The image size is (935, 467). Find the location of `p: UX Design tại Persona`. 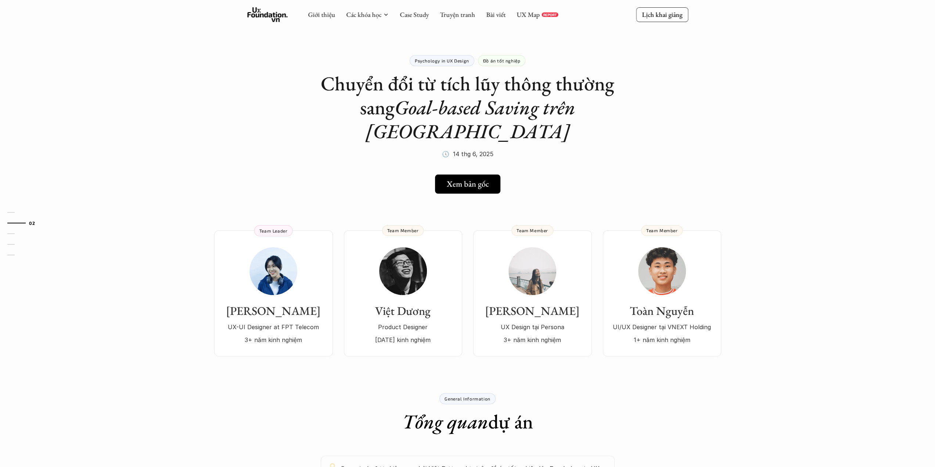

p: UX Design tại Persona is located at coordinates (532, 327).